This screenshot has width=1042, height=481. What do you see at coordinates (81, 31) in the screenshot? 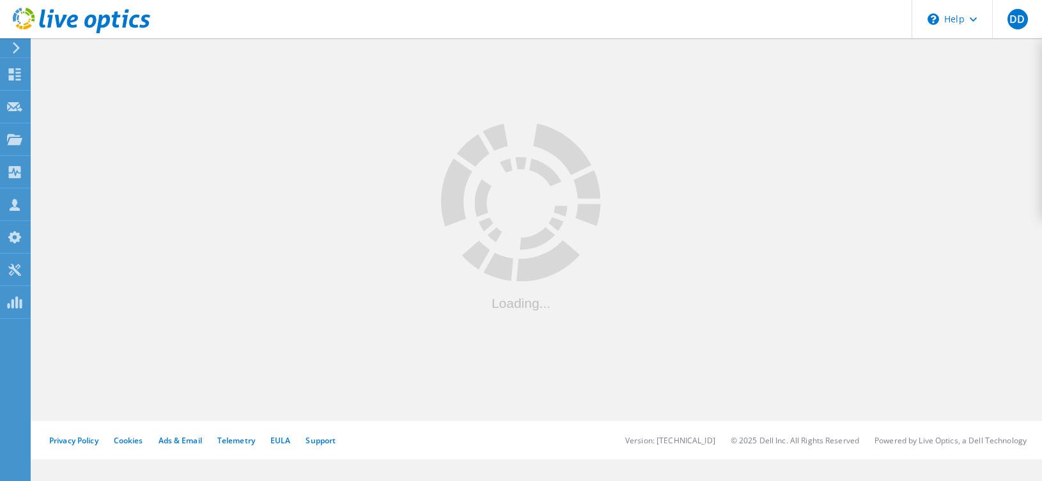
I see `a: Live Optics Dashboard` at bounding box center [81, 31].